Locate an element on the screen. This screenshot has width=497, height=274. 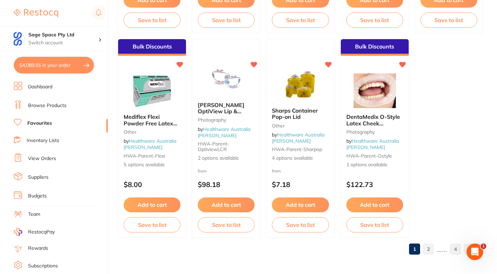
span: 1 is located at coordinates (483, 246).